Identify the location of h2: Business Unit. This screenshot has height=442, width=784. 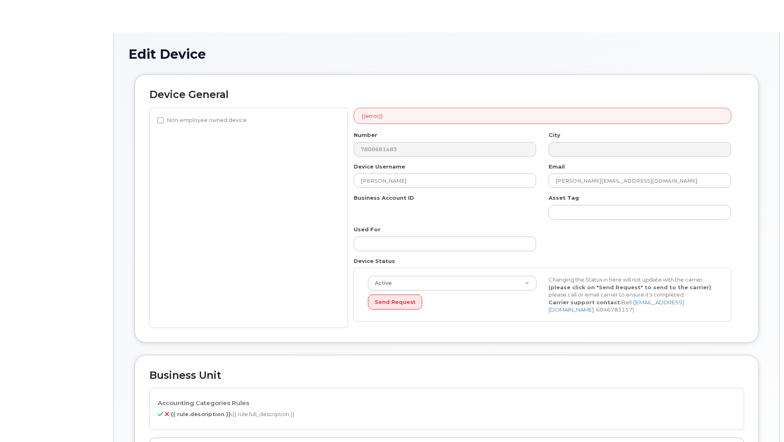
(446, 375).